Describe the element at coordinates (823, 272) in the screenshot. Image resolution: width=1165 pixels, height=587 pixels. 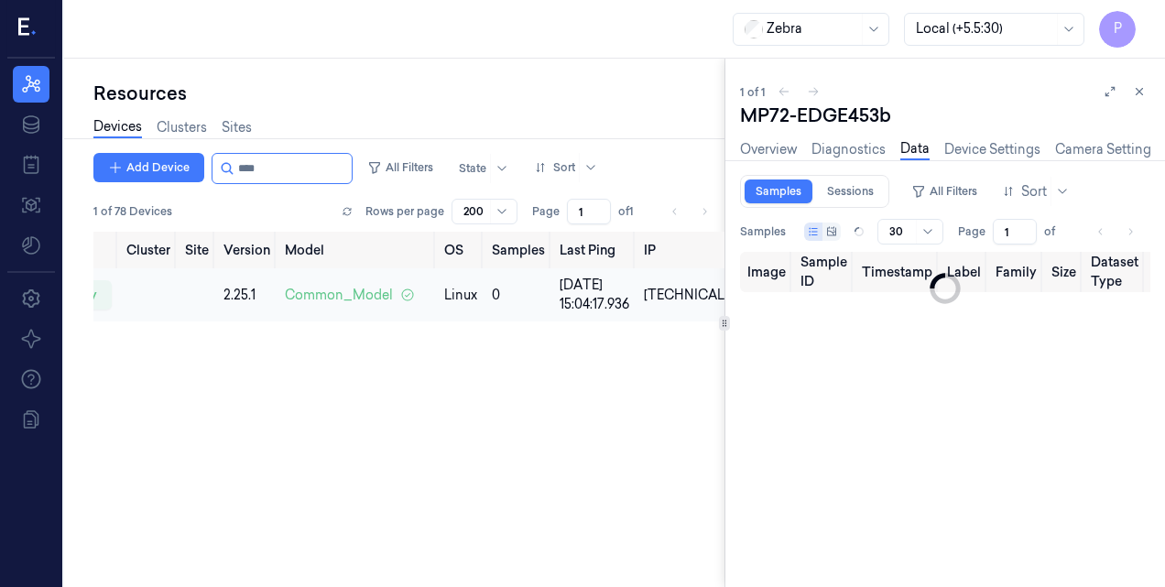
I see `th: Sample ID` at that location.